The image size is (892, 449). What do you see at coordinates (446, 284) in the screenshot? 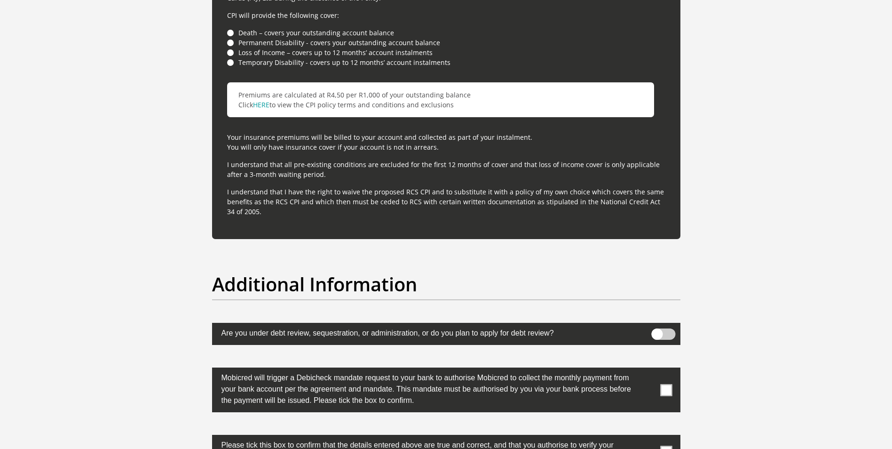
I see `h2: Additional Information` at bounding box center [446, 284].